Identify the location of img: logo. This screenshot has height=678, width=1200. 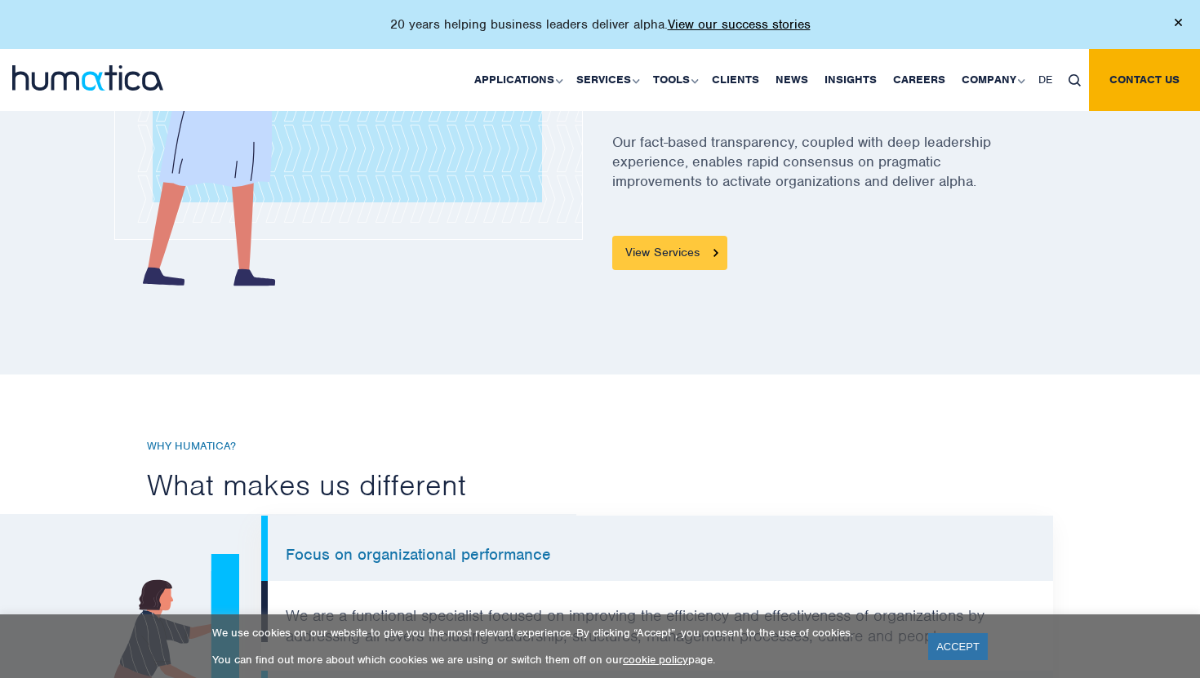
(87, 78).